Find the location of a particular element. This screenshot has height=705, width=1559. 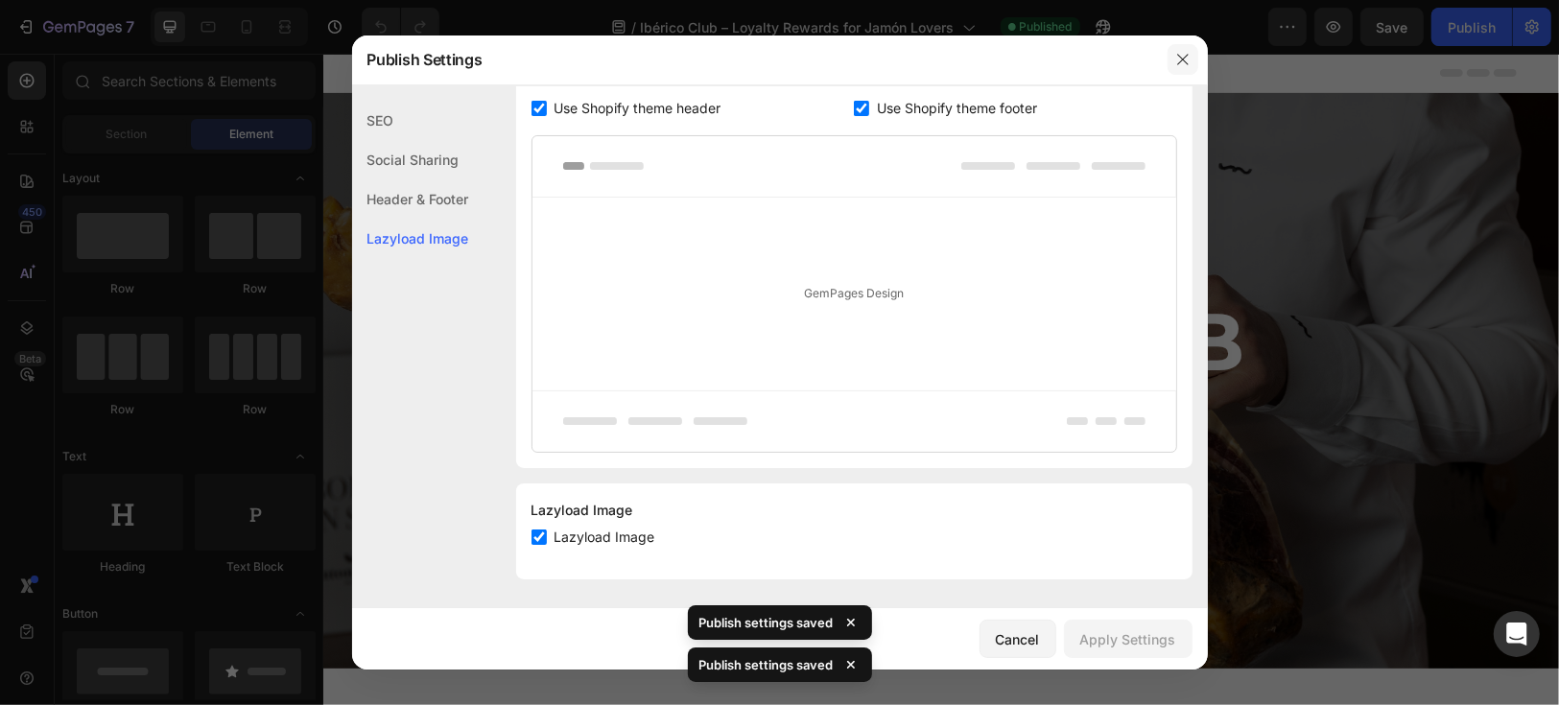

div: Header & Footer is located at coordinates (411, 199).